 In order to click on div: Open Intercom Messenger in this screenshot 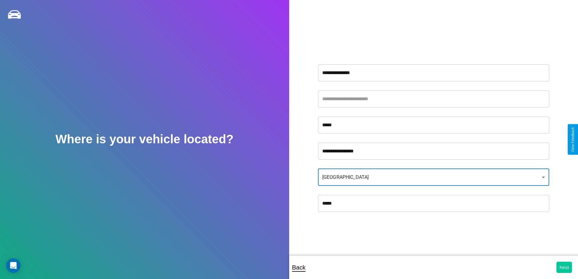, I will do `click(13, 266)`.